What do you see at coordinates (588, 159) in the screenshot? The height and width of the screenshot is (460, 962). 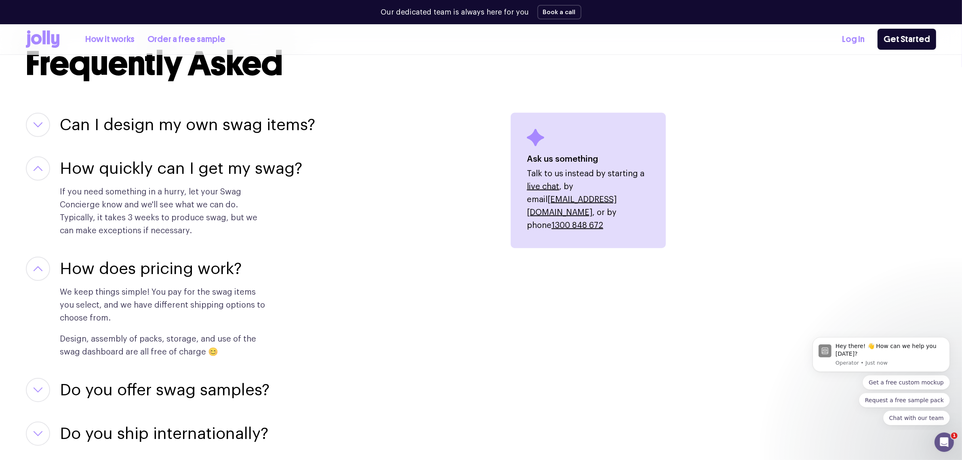 I see `h4: Ask us something` at bounding box center [588, 159].